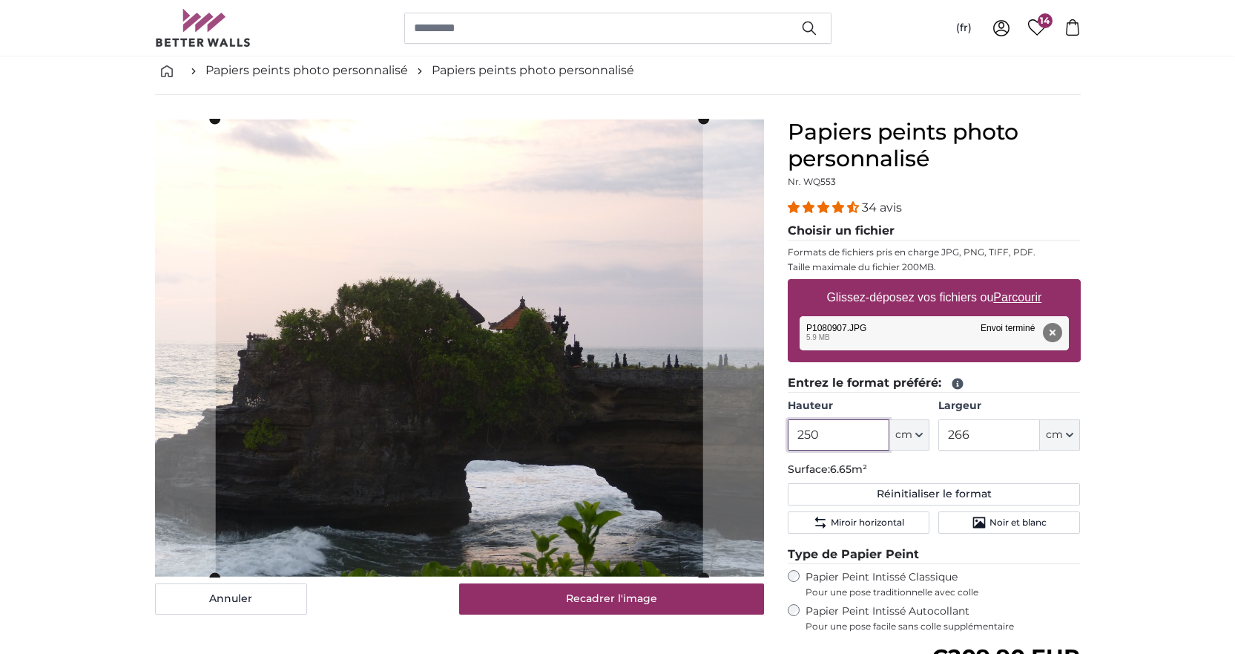  I want to click on img: Betterwalls, so click(203, 27).